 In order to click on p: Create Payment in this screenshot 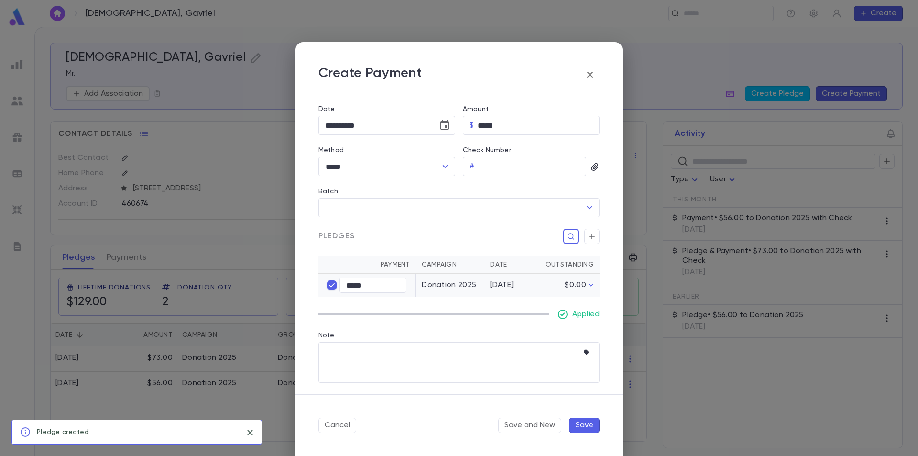, I will do `click(370, 75)`.